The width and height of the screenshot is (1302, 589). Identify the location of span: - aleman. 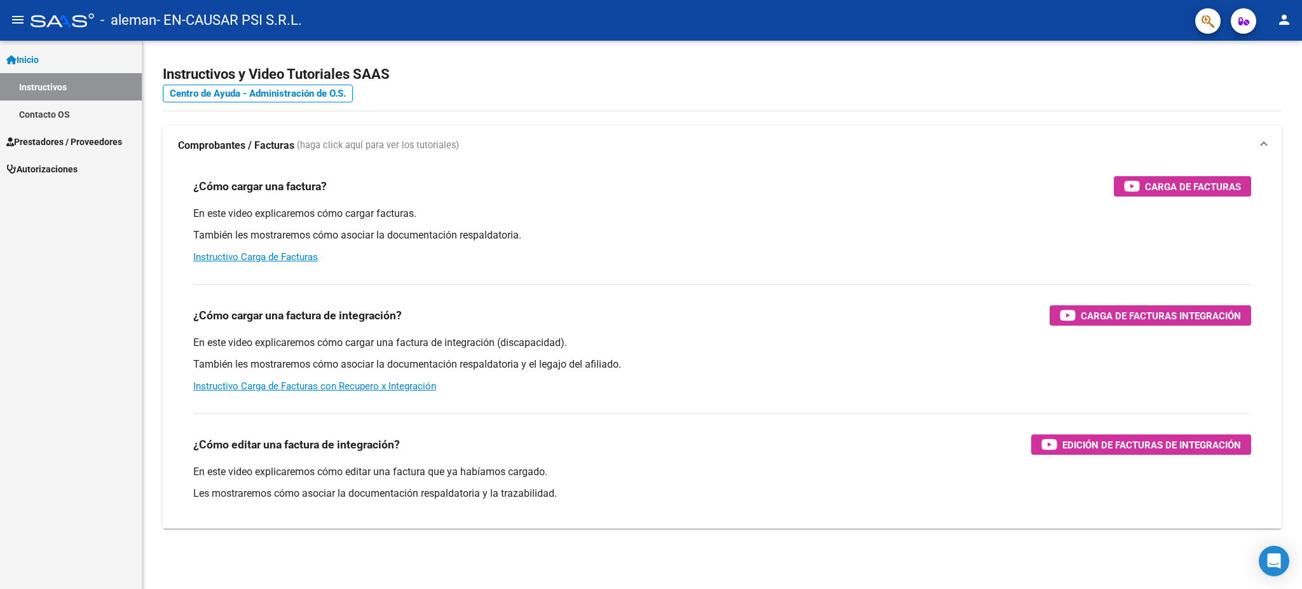
(128, 20).